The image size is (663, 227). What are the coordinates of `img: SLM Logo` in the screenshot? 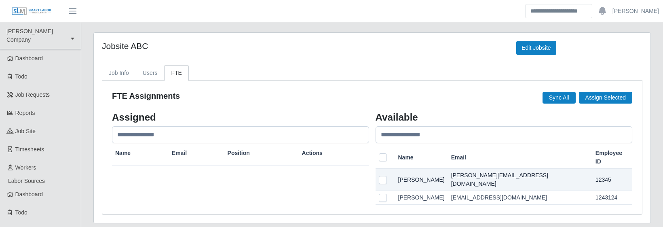 It's located at (32, 11).